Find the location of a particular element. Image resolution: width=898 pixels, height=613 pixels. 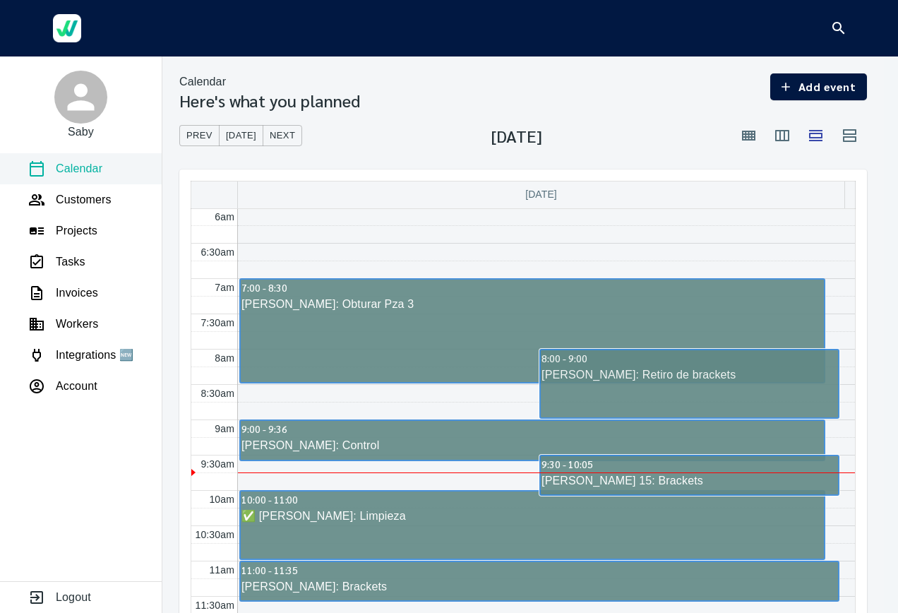

span: 10am is located at coordinates (222, 499).